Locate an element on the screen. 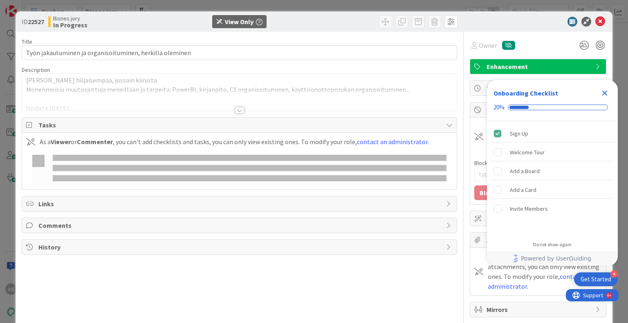 This screenshot has height=323, width=628. b: Viewer is located at coordinates (61, 142).